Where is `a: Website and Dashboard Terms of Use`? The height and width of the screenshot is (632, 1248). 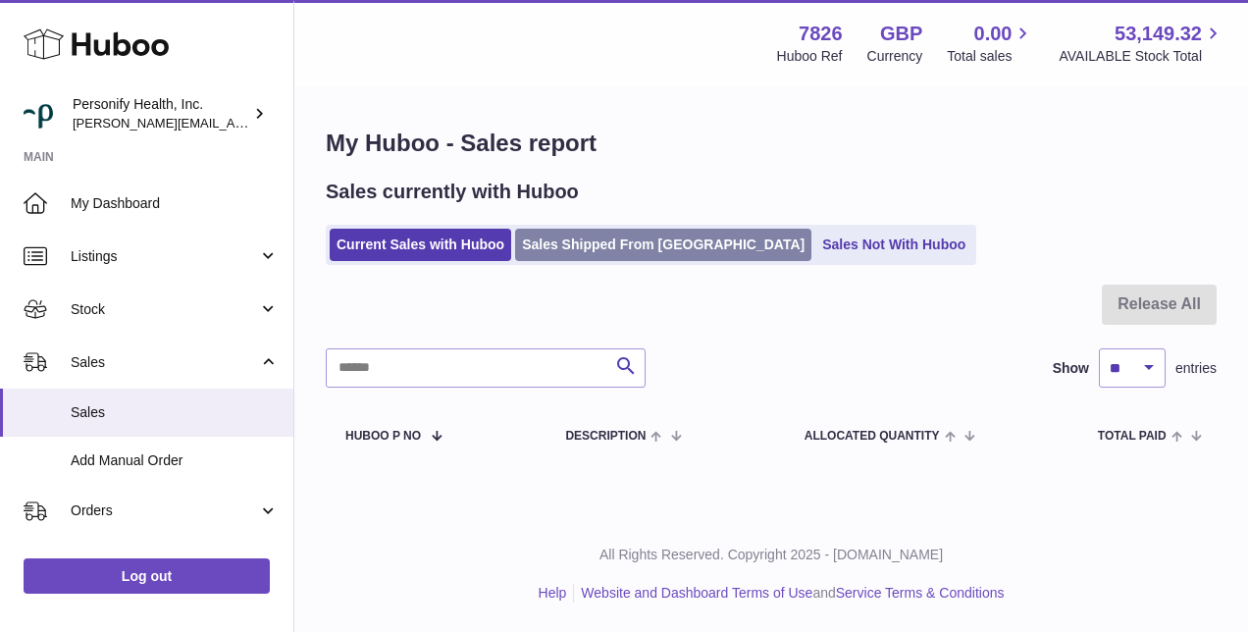
a: Website and Dashboard Terms of Use is located at coordinates (696, 592).